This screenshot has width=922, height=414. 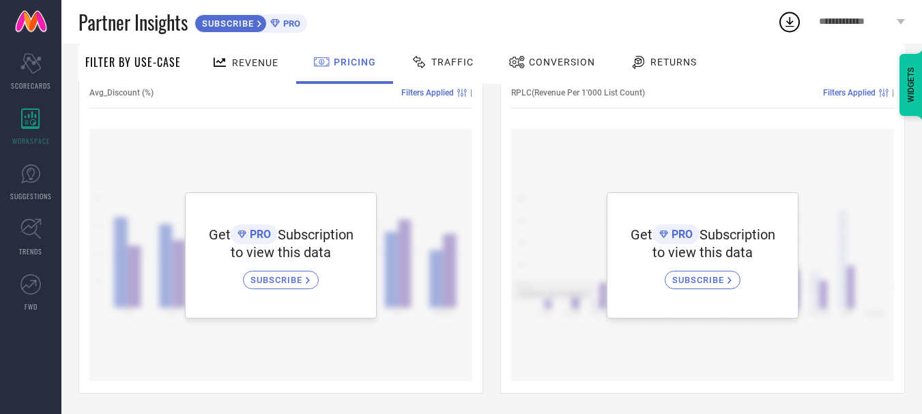 What do you see at coordinates (133, 22) in the screenshot?
I see `span: Partner Insights` at bounding box center [133, 22].